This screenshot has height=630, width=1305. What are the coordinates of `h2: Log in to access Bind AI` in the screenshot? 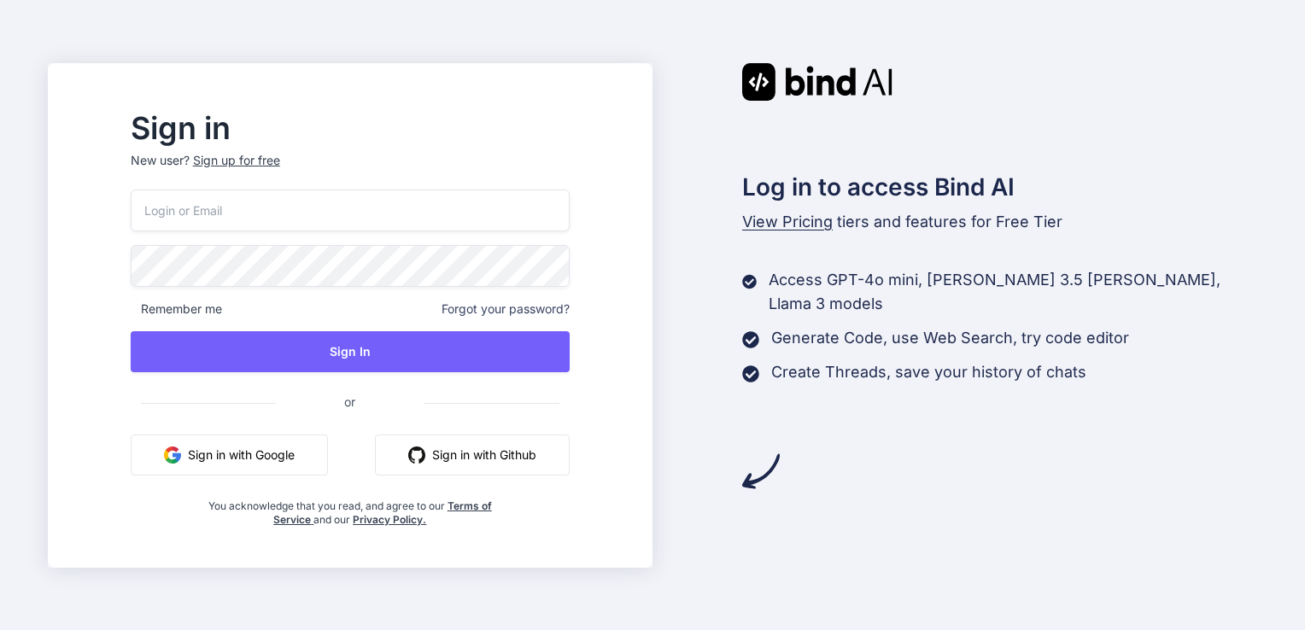 It's located at (1000, 187).